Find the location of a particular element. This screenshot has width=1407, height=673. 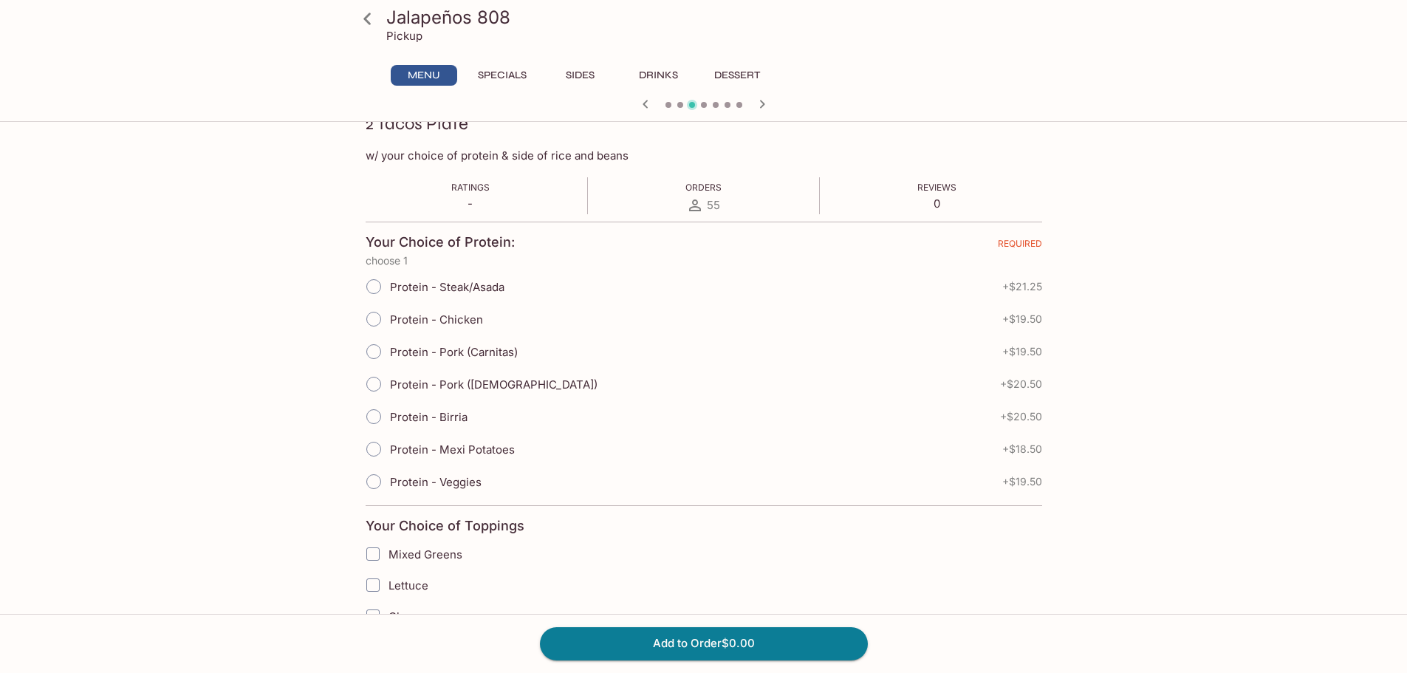

button: Dessert is located at coordinates (737, 75).